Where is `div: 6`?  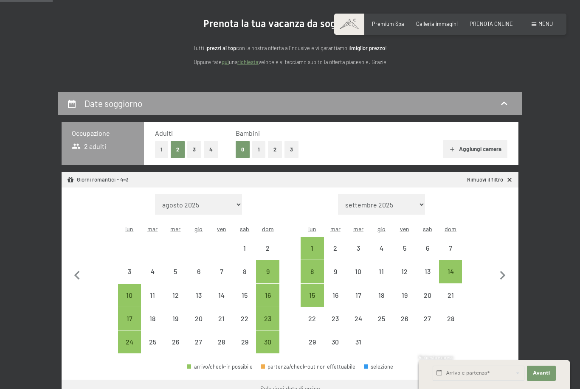
div: 6 is located at coordinates (427, 256).